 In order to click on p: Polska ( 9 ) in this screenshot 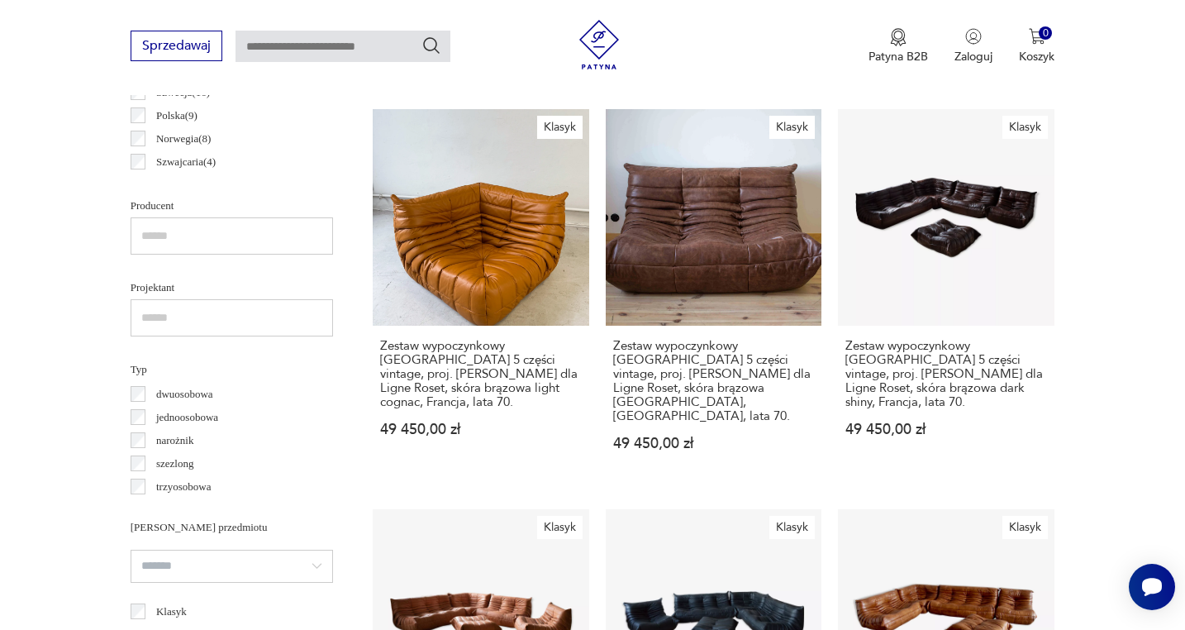, I will do `click(177, 116)`.